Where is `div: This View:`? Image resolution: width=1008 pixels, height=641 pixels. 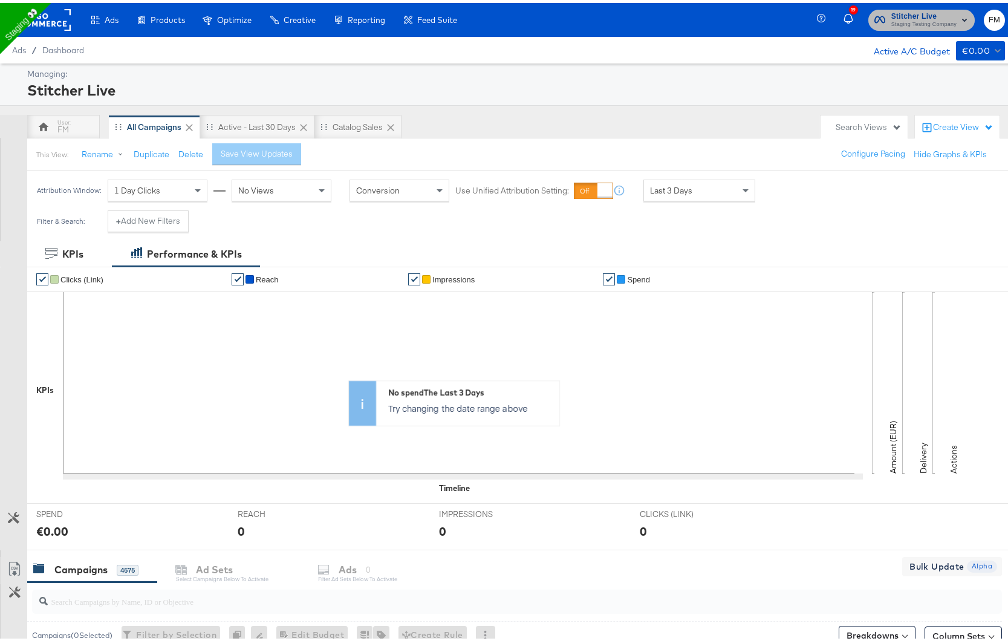
div: This View: is located at coordinates (52, 152).